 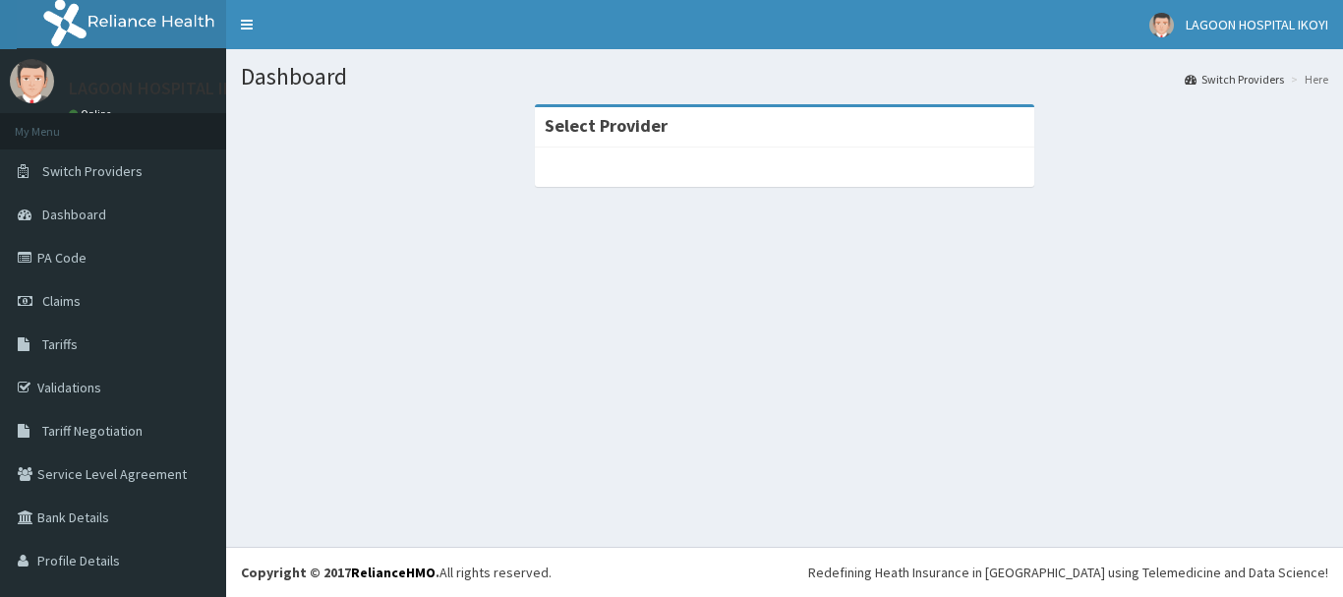 What do you see at coordinates (606, 125) in the screenshot?
I see `strong: Select Provider` at bounding box center [606, 125].